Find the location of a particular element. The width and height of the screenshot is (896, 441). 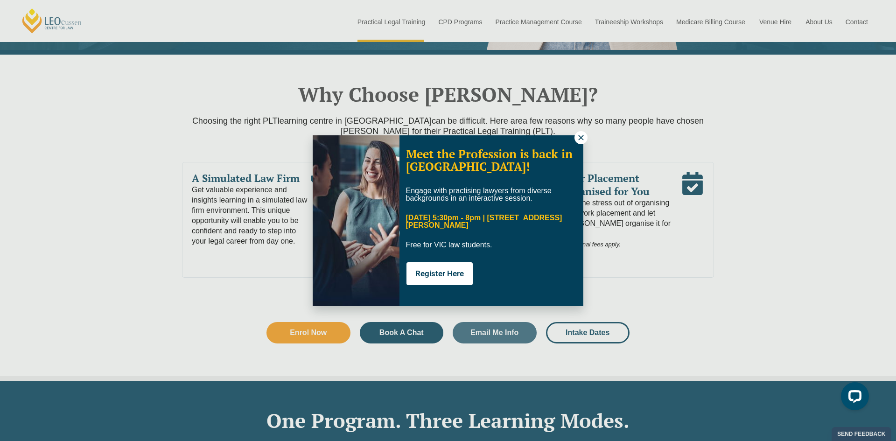

span: Free for VIC law students. is located at coordinates (449, 245).